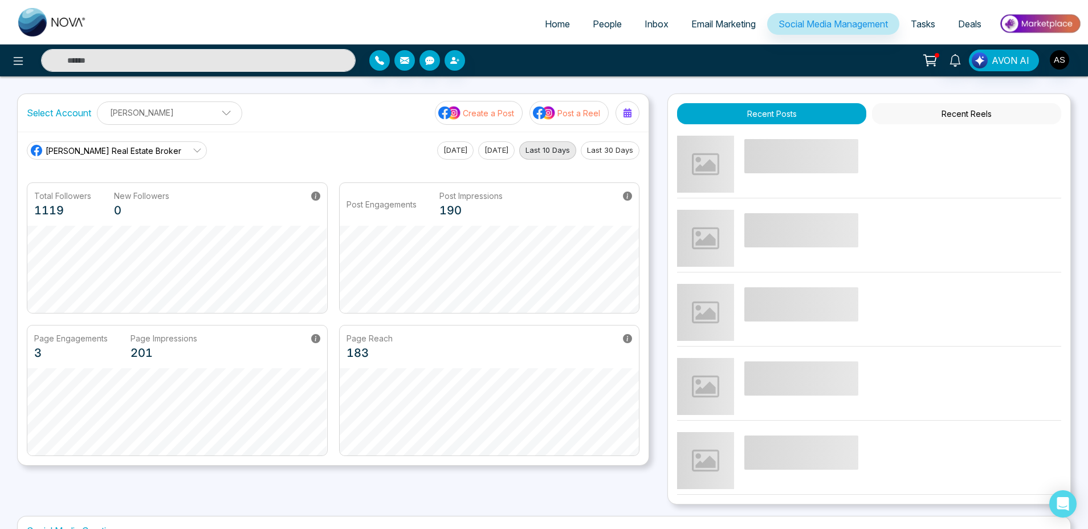 The height and width of the screenshot is (529, 1088). Describe the element at coordinates (164, 338) in the screenshot. I see `p: Page Impressions` at that location.